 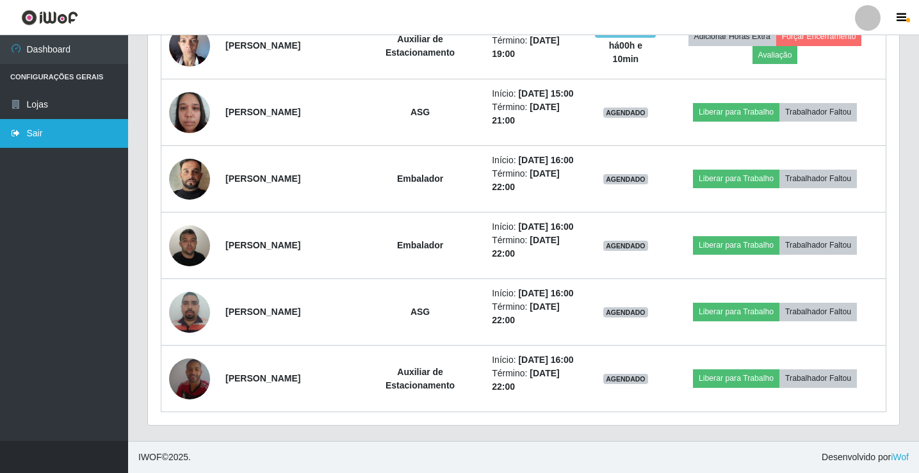 I want to click on img: 1714957062897.jpeg, so click(x=190, y=245).